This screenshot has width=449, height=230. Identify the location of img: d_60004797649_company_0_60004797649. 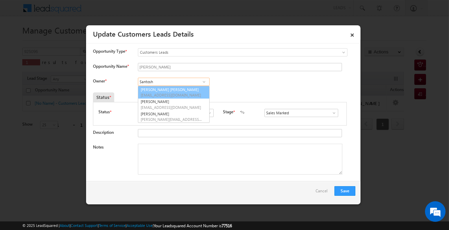
(20, 40).